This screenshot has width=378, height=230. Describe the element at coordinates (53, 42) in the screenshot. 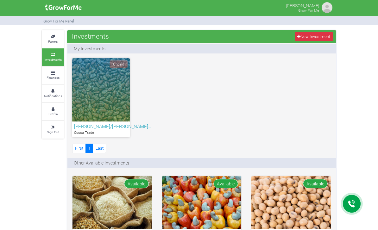

I see `small: Farms` at that location.